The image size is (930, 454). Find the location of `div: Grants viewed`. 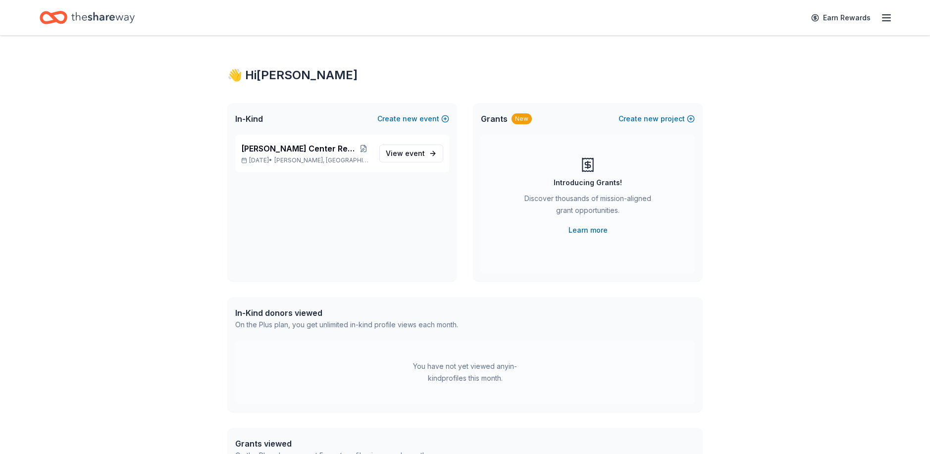

div: Grants viewed is located at coordinates (331, 444).